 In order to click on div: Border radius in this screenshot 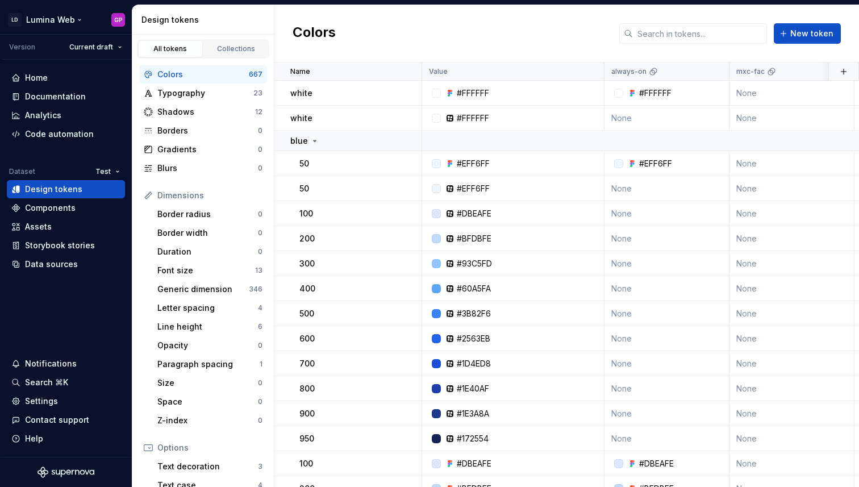, I will do `click(207, 214)`.